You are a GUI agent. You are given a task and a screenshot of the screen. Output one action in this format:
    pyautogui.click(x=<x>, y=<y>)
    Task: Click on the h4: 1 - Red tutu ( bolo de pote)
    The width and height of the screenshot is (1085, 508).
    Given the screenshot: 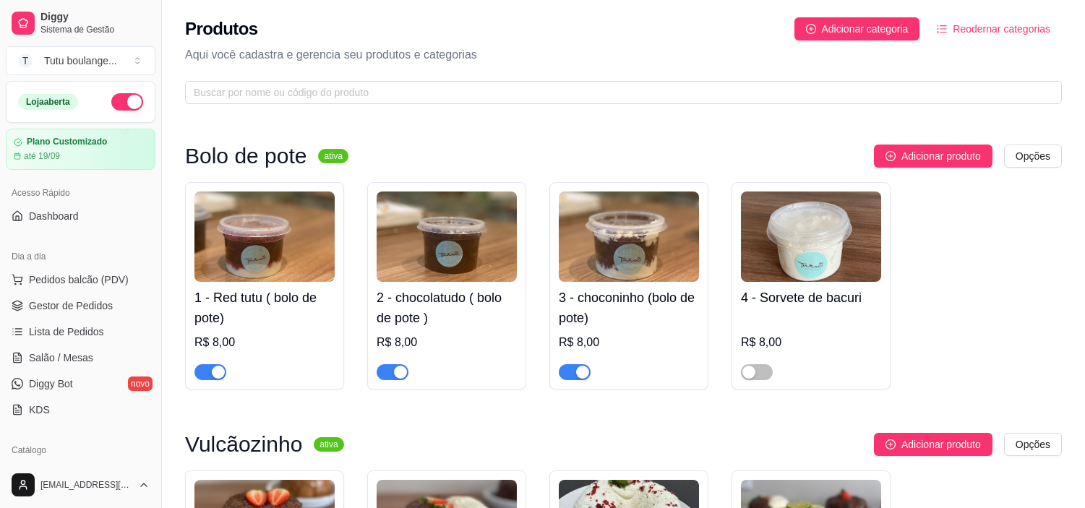 What is the action you would take?
    pyautogui.click(x=265, y=308)
    